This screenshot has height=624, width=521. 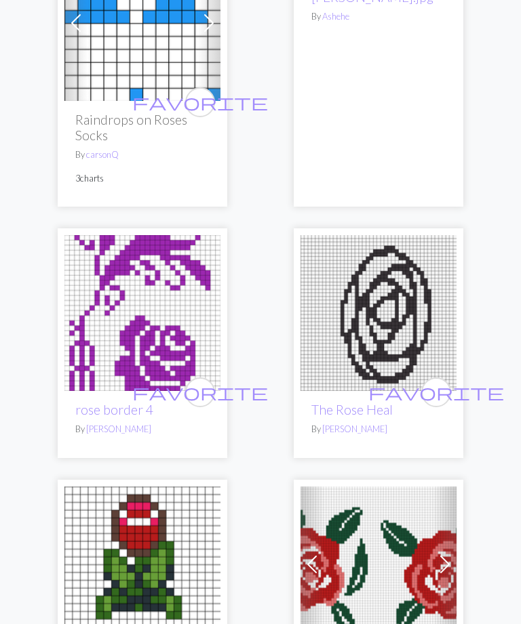 What do you see at coordinates (378, 563) in the screenshot?
I see `a: Roses` at bounding box center [378, 563].